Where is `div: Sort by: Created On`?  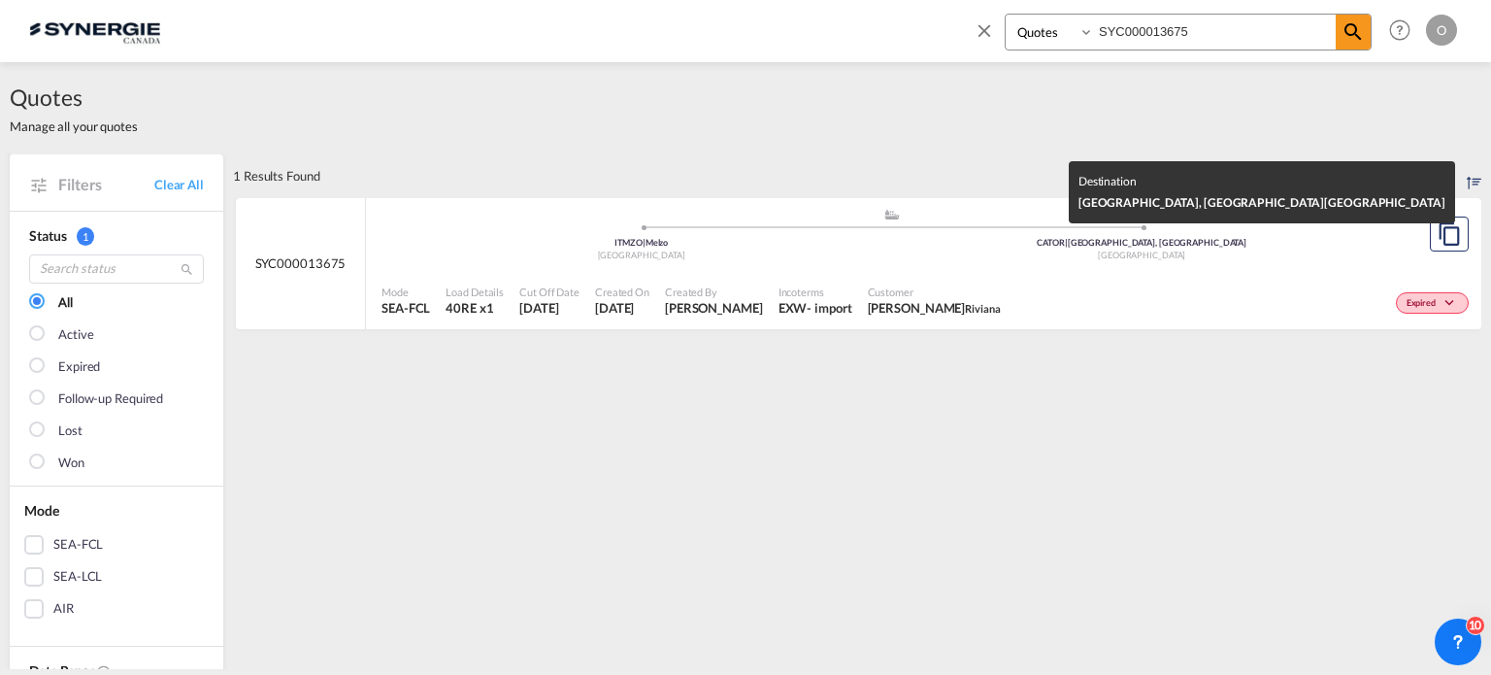
div: Sort by: Created On is located at coordinates (1473, 176).